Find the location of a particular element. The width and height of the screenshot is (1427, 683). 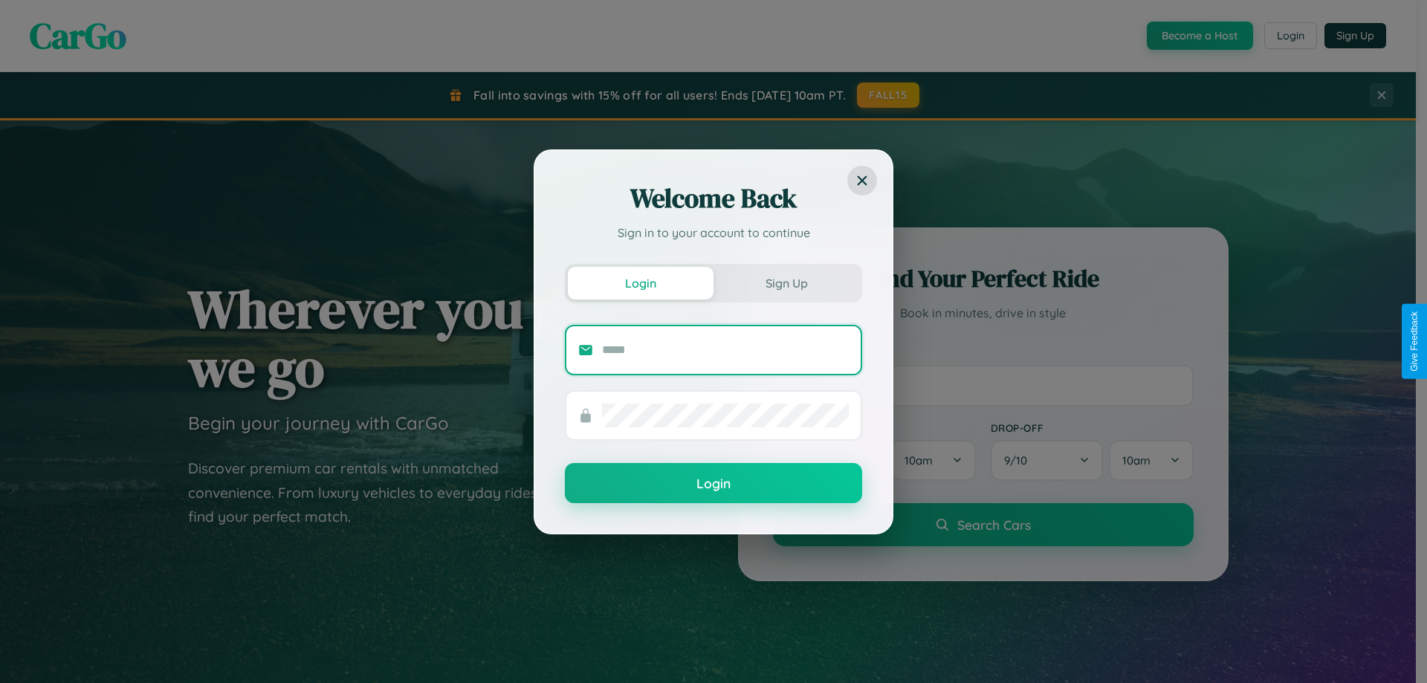

div: Give Feedback is located at coordinates (1414, 341).